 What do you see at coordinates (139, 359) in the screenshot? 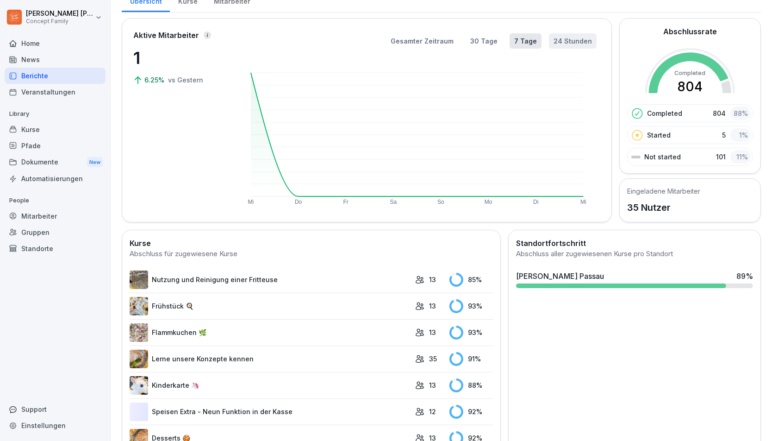
I see `img: ssvnl9aim273pmzdbnjk7g2q.png` at bounding box center [139, 359].